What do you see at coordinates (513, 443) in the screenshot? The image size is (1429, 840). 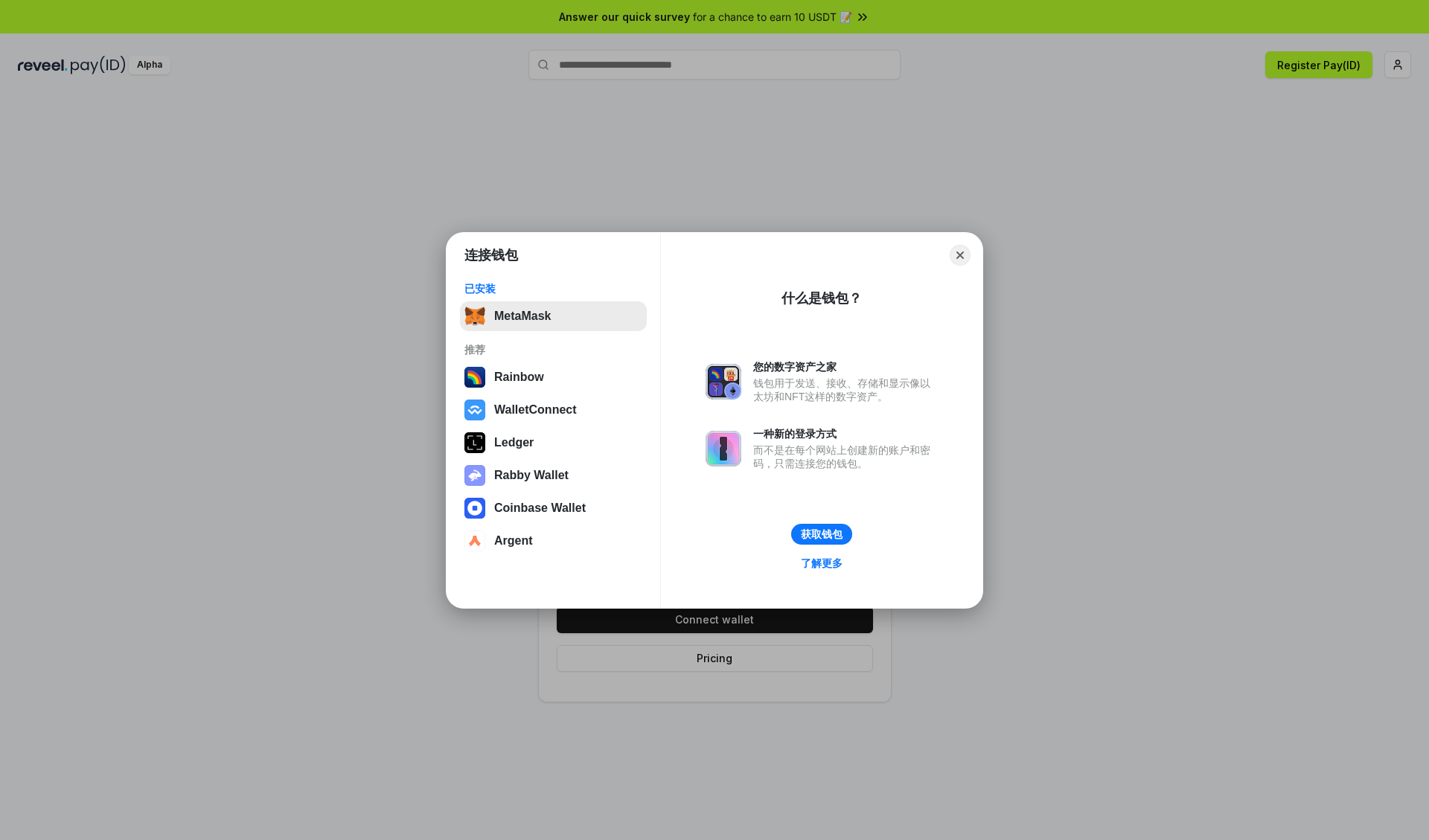 I see `div: Ledger` at bounding box center [513, 443].